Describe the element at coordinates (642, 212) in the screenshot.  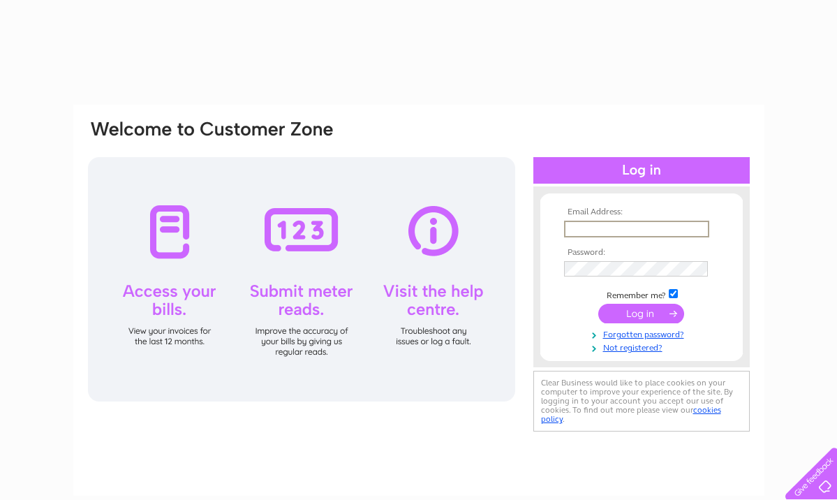
I see `th: Email Address:` at that location.